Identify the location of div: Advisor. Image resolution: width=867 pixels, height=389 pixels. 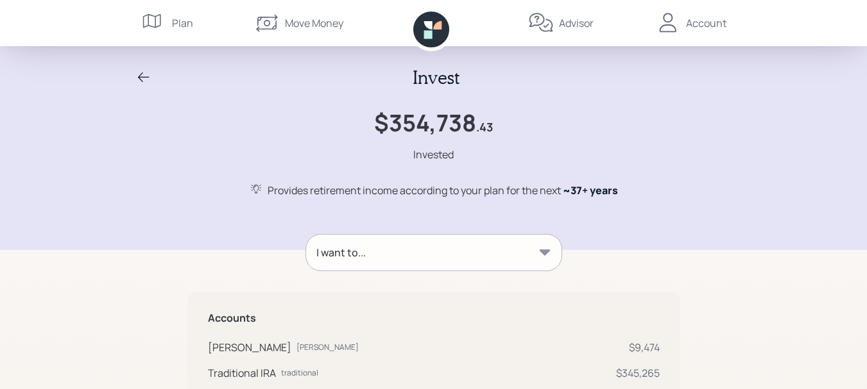
(576, 23).